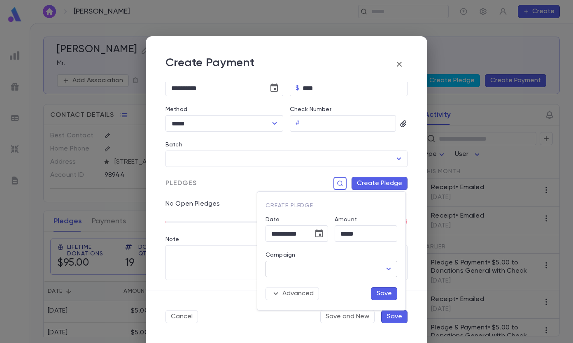 Image resolution: width=573 pixels, height=343 pixels. Describe the element at coordinates (346, 220) in the screenshot. I see `label: Amount` at that location.